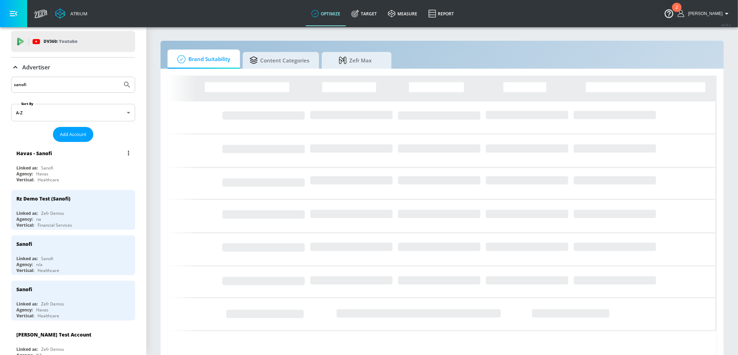 The image size is (738, 355). What do you see at coordinates (726, 25) in the screenshot?
I see `span: v 4.25.2` at bounding box center [726, 25].